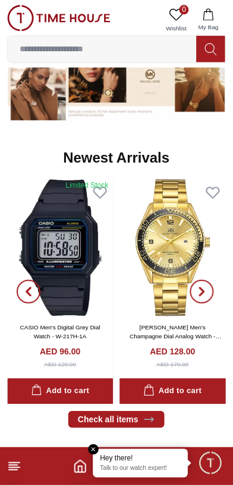 Image resolution: width=233 pixels, height=486 pixels. I want to click on img: CASIO Men's Digital Grey Dial Watch - W-217H-1A, so click(60, 248).